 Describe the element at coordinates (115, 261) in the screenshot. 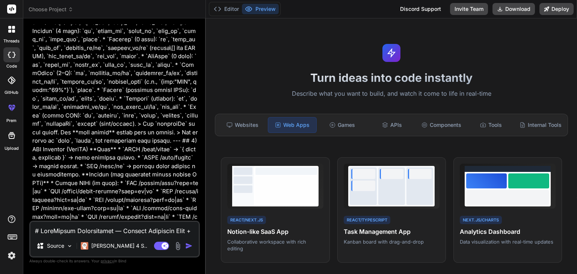

I see `p: Always double-check its answers. Your in Bind` at that location.